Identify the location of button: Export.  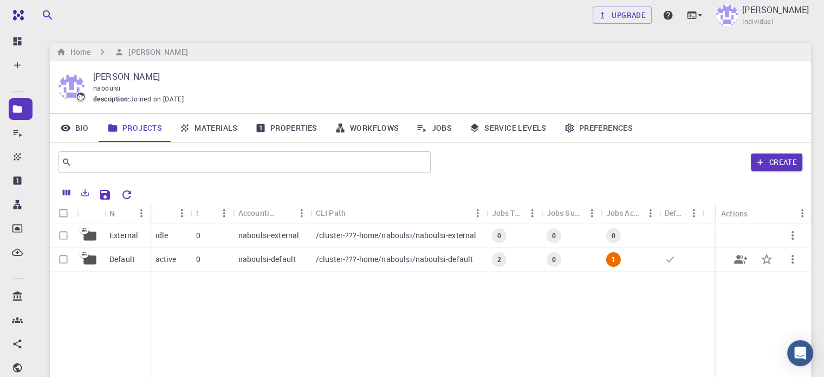
(85, 192).